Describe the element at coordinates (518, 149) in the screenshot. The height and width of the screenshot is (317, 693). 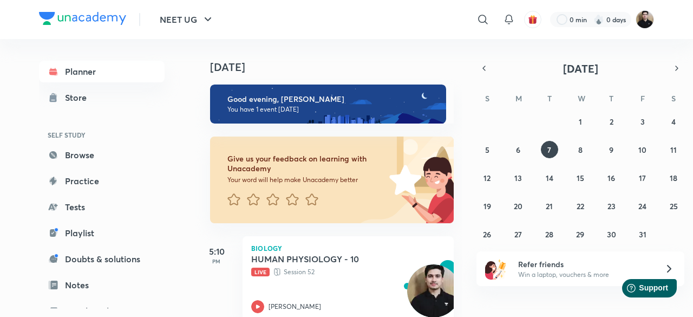
I see `button: October 6, 2025` at that location.